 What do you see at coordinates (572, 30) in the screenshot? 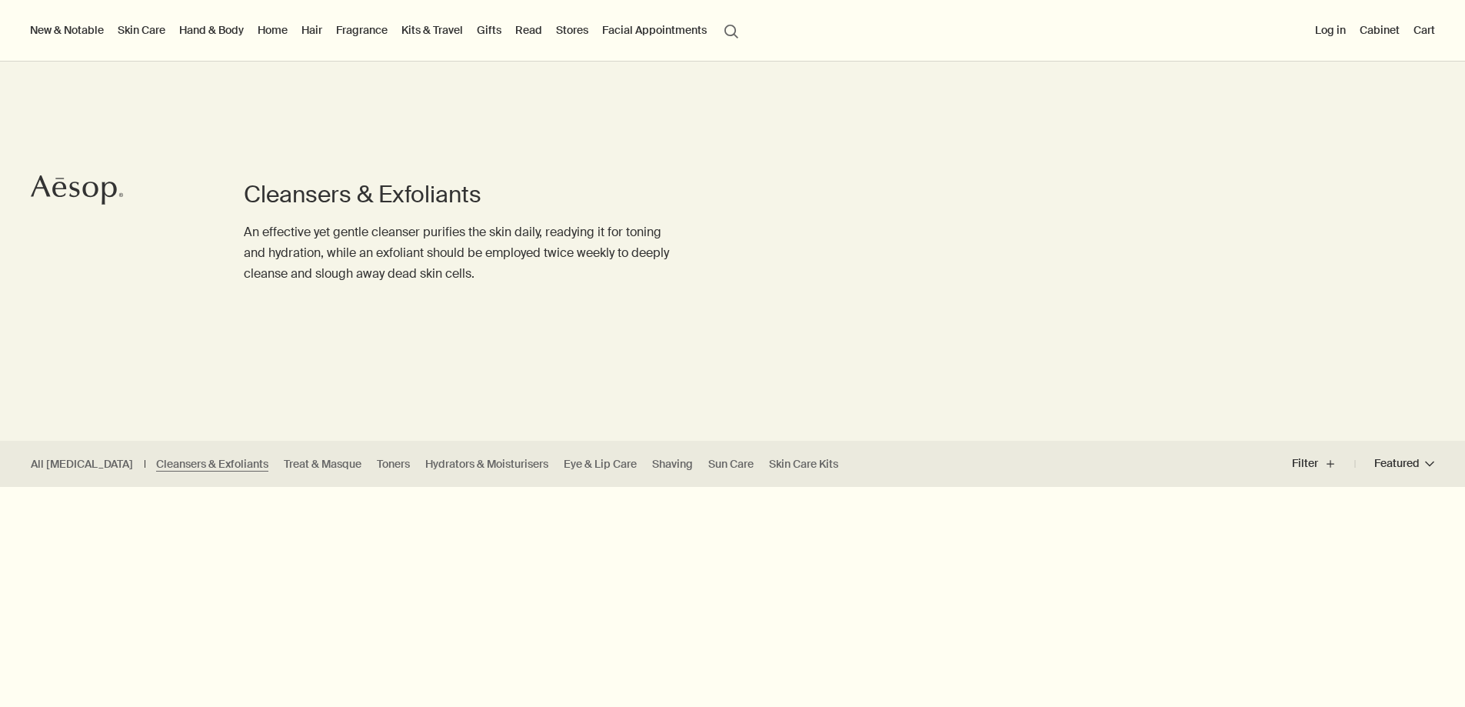
I see `button: Stores` at bounding box center [572, 30].